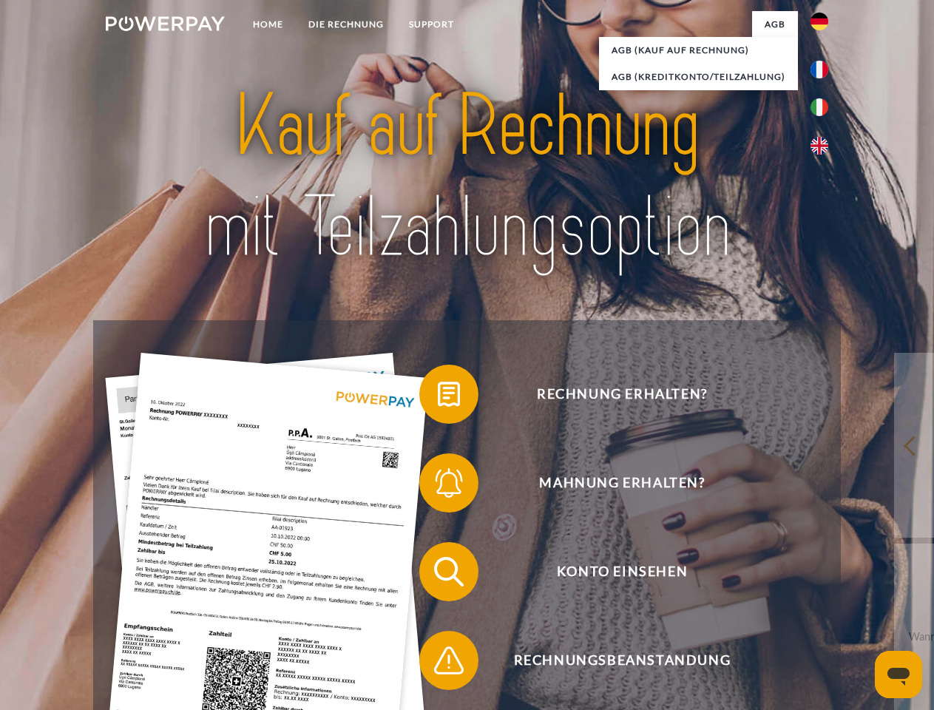 The width and height of the screenshot is (934, 710). What do you see at coordinates (775, 24) in the screenshot?
I see `a: agb` at bounding box center [775, 24].